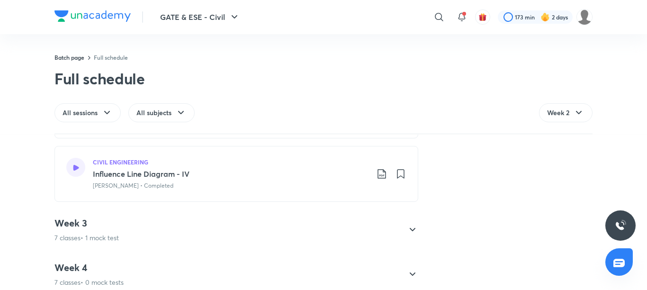 This screenshot has width=647, height=290. Describe the element at coordinates (231, 174) in the screenshot. I see `h3: Influence Line Diagram - IV` at that location.